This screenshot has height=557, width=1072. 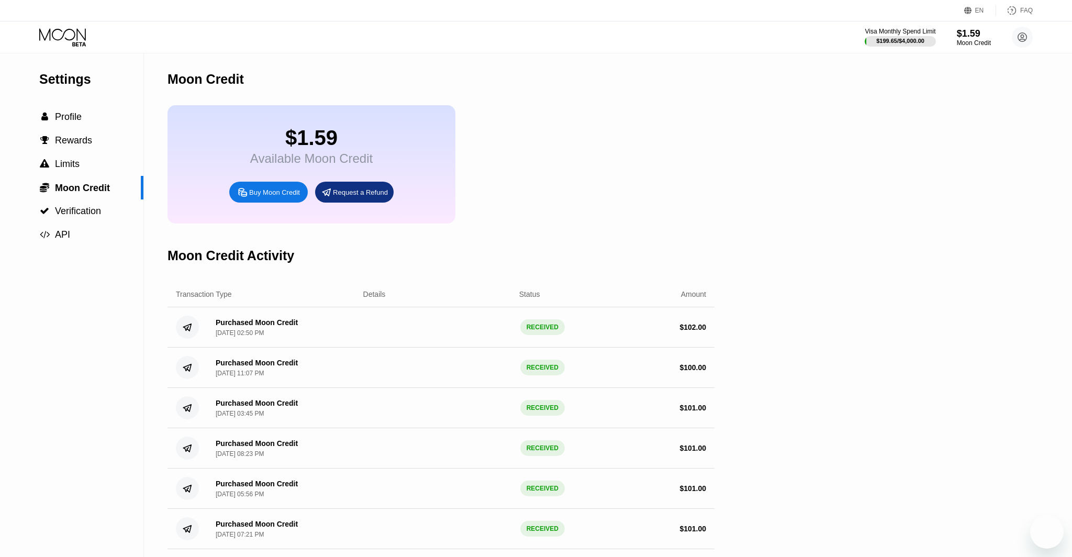 What do you see at coordinates (73, 140) in the screenshot?
I see `span: Rewards` at bounding box center [73, 140].